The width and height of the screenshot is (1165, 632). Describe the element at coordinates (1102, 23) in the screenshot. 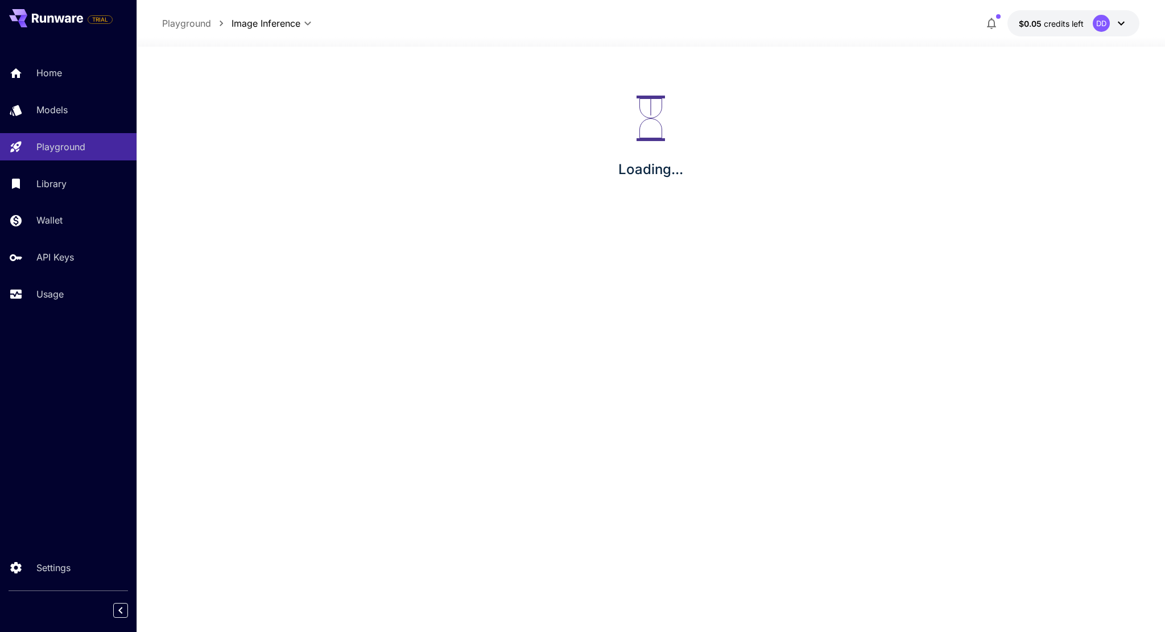

I see `div: DD` at that location.